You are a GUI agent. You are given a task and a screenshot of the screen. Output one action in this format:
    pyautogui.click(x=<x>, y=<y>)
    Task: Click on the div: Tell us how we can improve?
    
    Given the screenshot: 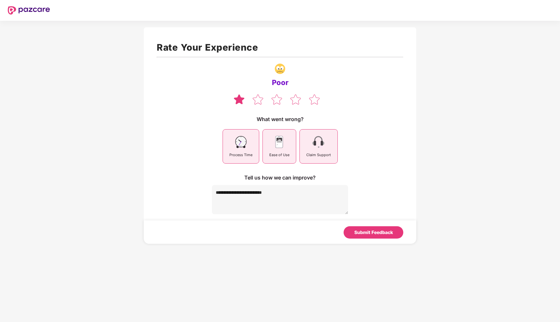 What is the action you would take?
    pyautogui.click(x=280, y=177)
    